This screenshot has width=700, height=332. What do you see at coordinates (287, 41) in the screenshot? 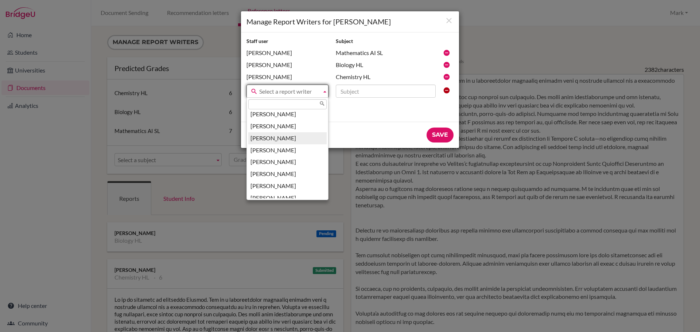
I see `h2: Staff user` at bounding box center [287, 41].